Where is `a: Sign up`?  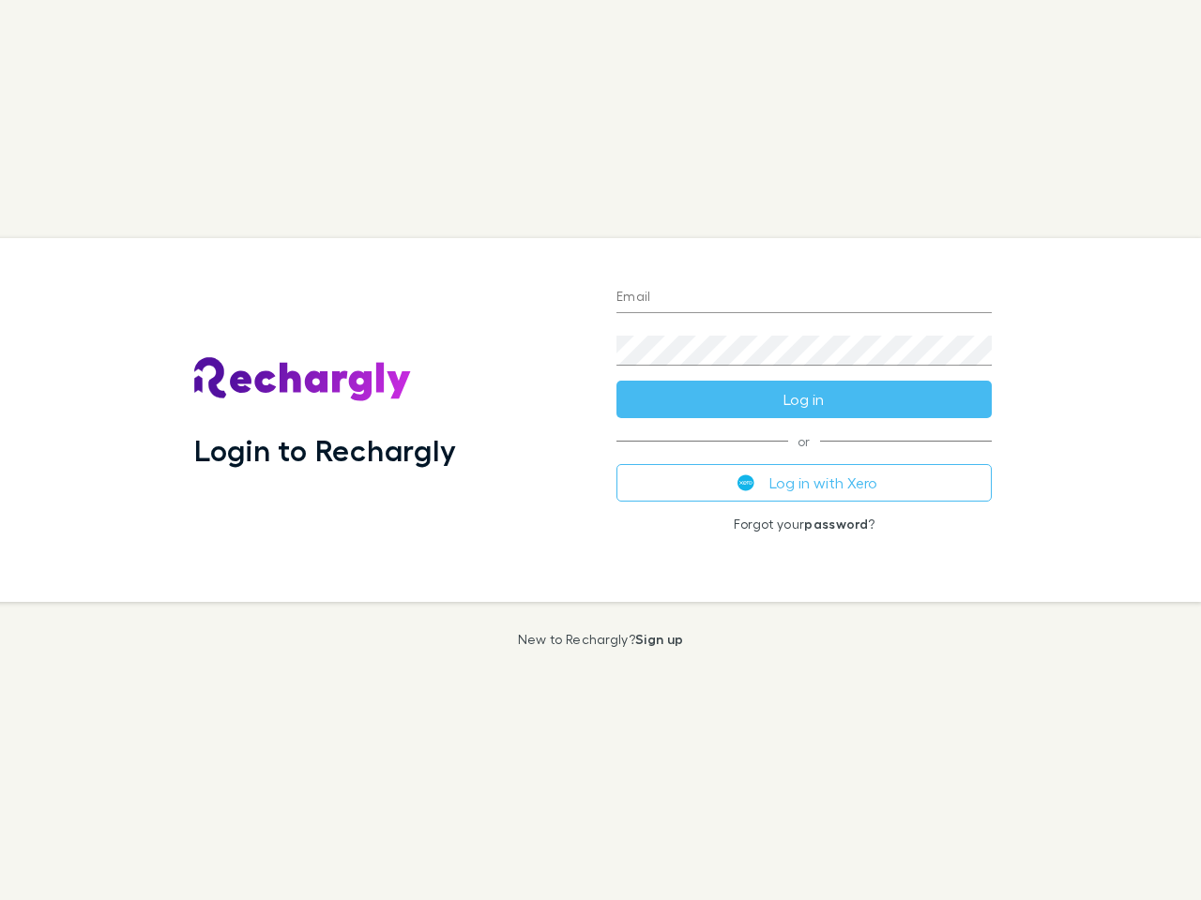
a: Sign up is located at coordinates (658, 639).